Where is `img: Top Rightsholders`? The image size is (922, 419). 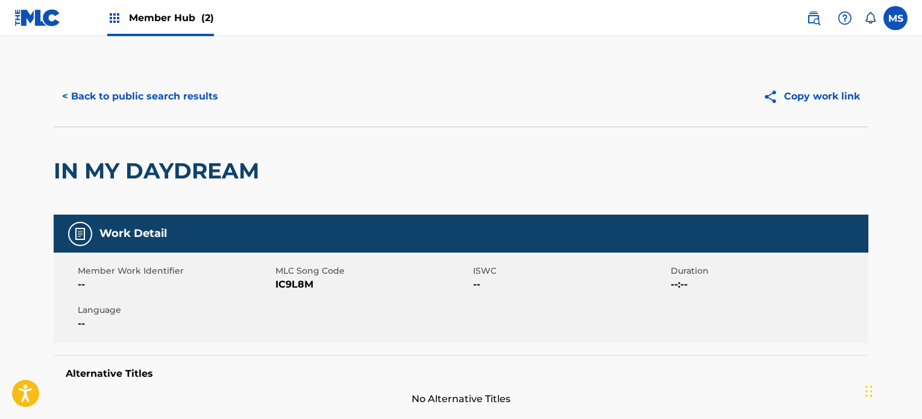 img: Top Rightsholders is located at coordinates (114, 18).